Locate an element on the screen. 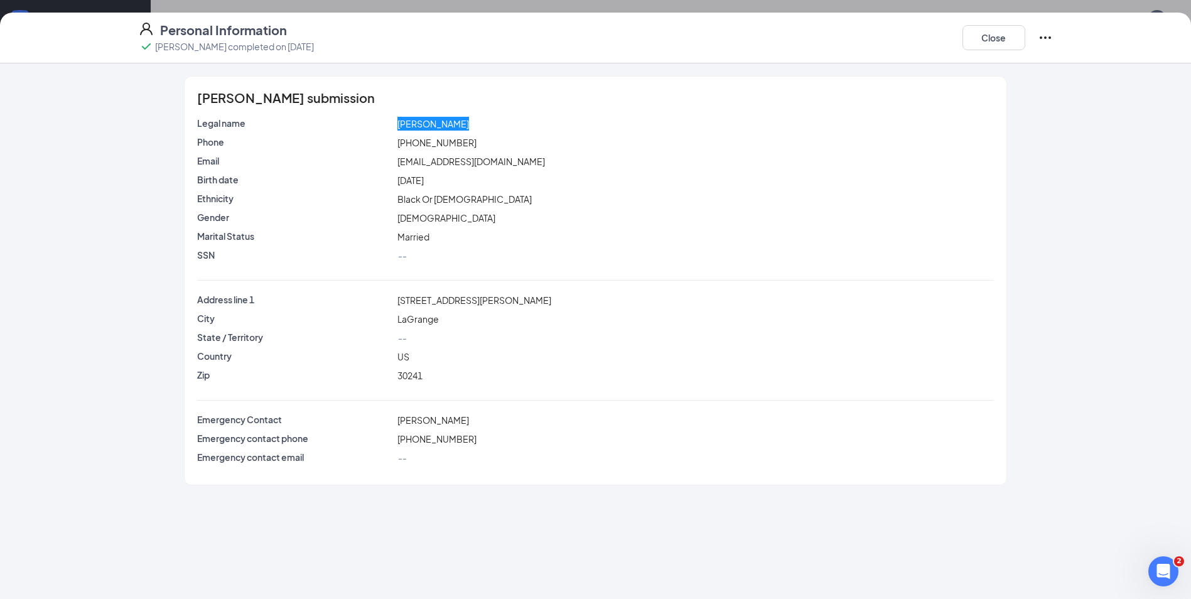 This screenshot has height=599, width=1191. button: Close is located at coordinates (994, 38).